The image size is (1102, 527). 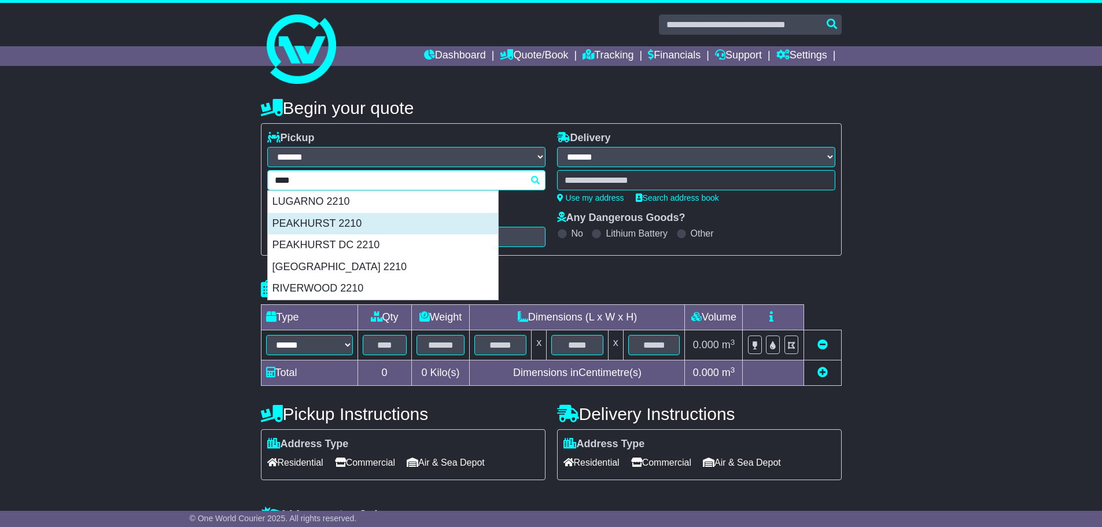 What do you see at coordinates (403, 414) in the screenshot?
I see `h4: Pickup Instructions` at bounding box center [403, 414].